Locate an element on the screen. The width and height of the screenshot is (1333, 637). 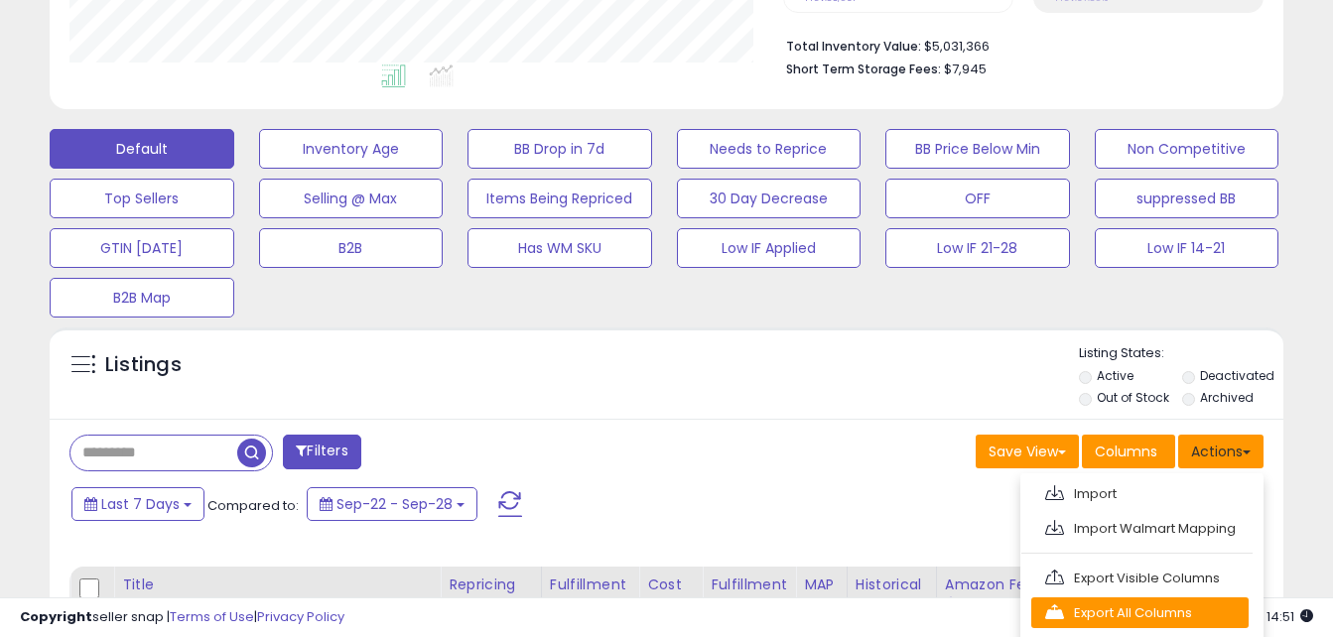
button: Columns is located at coordinates (1129, 452).